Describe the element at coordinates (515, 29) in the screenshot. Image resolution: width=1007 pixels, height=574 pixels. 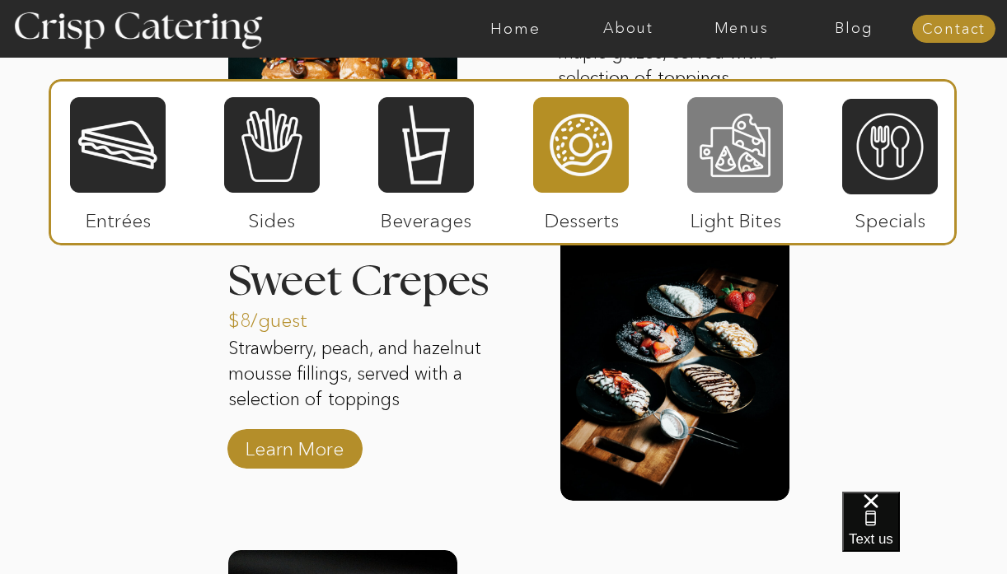
I see `a: Home` at that location.